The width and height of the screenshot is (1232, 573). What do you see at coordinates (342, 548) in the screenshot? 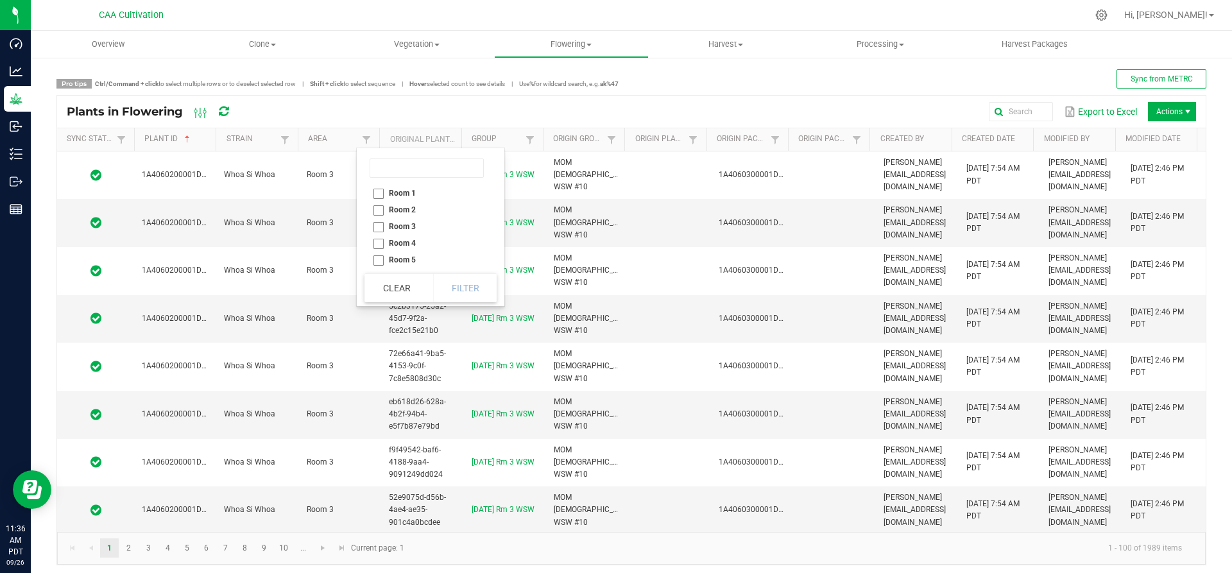
I see `span: Go to the last page` at bounding box center [342, 548].